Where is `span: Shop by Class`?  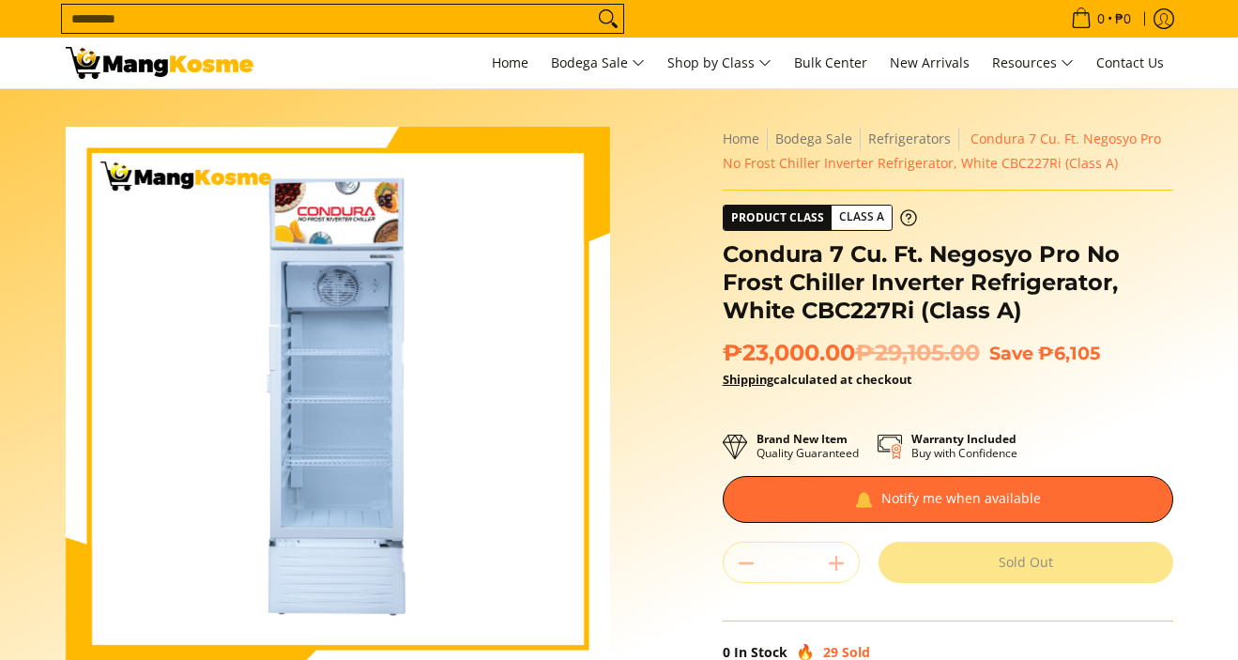
span: Shop by Class is located at coordinates (719, 63).